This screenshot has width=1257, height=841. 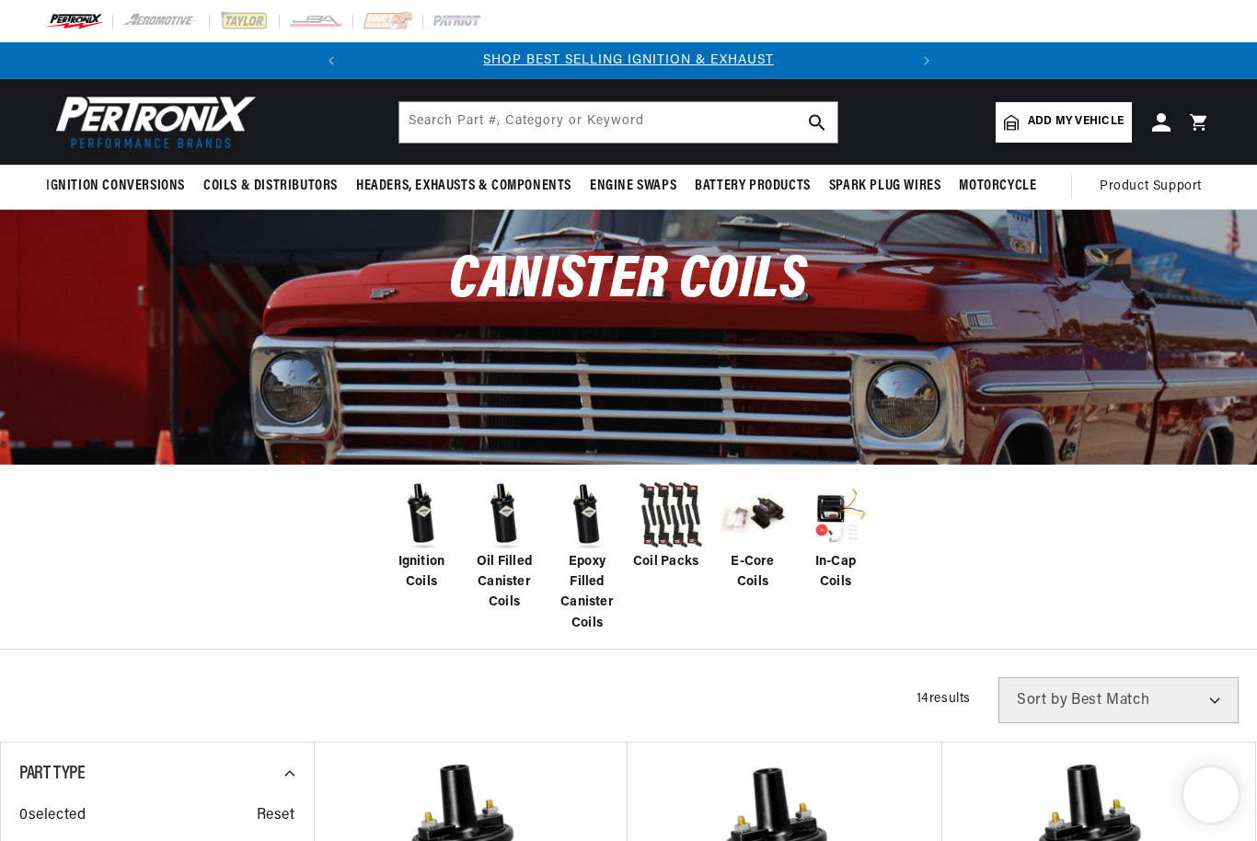 What do you see at coordinates (271, 186) in the screenshot?
I see `summary: Coils & Distributors` at bounding box center [271, 186].